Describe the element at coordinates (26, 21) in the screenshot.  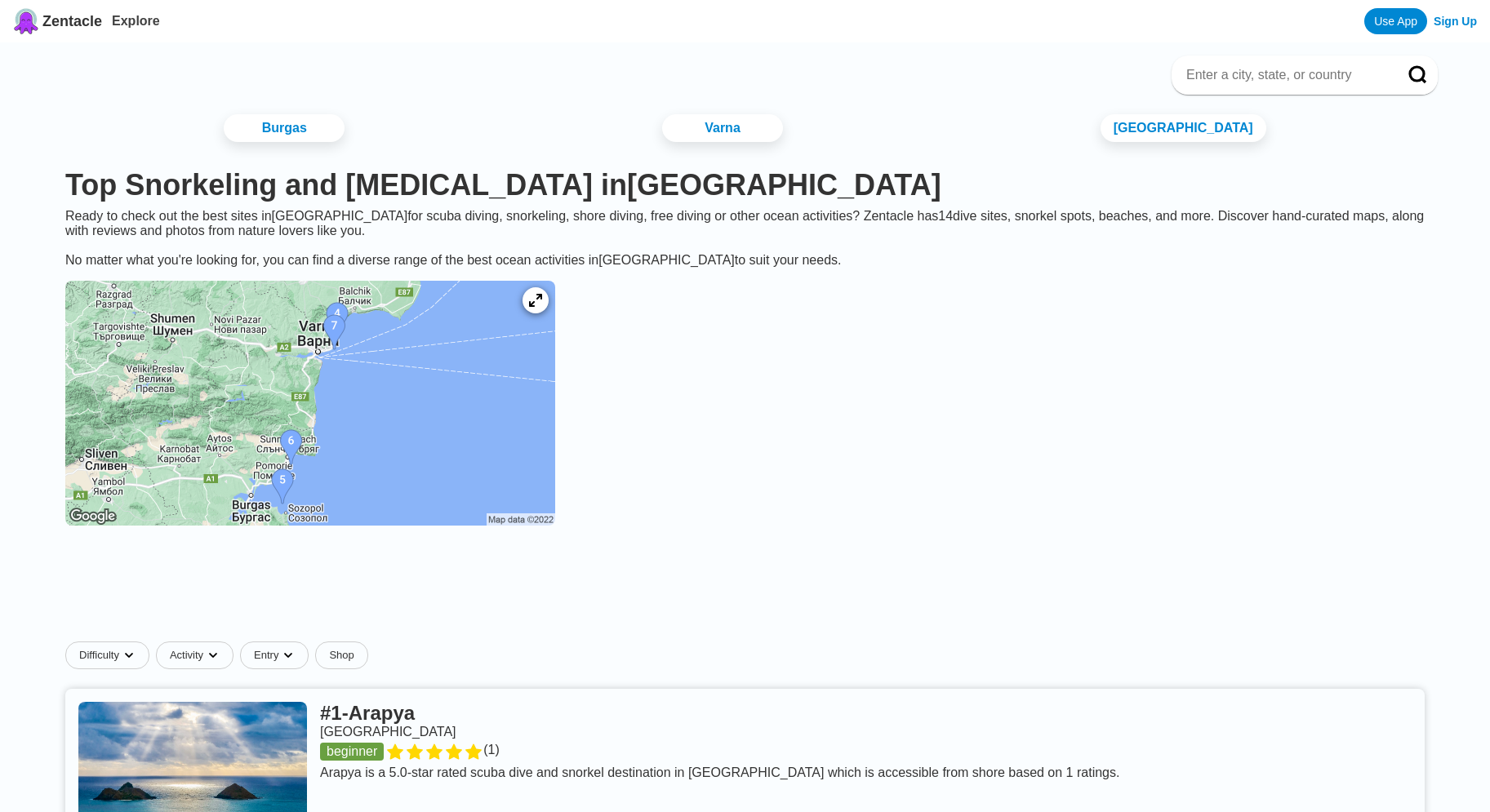
I see `img: Zentacle logo` at that location.